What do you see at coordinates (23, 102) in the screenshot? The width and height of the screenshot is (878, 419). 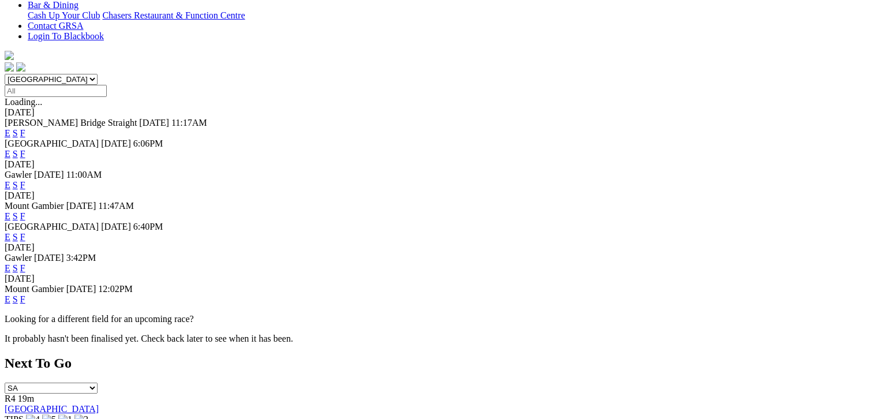 I see `span: Loading...` at bounding box center [23, 102].